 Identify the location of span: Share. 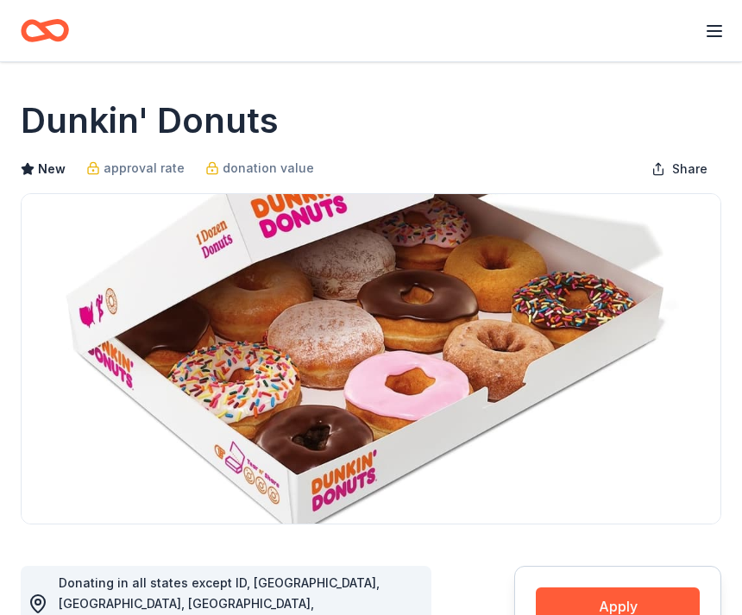
(689, 169).